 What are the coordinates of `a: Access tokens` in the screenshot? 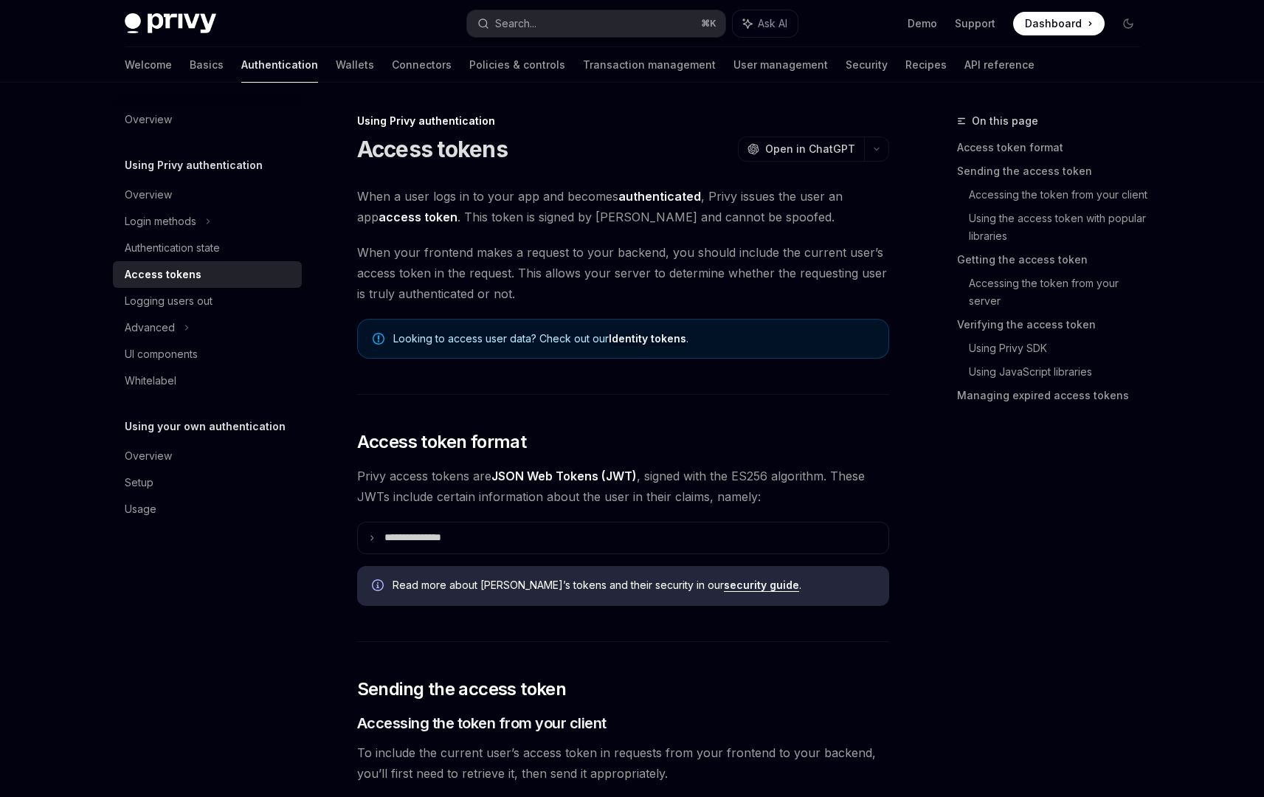 It's located at (207, 274).